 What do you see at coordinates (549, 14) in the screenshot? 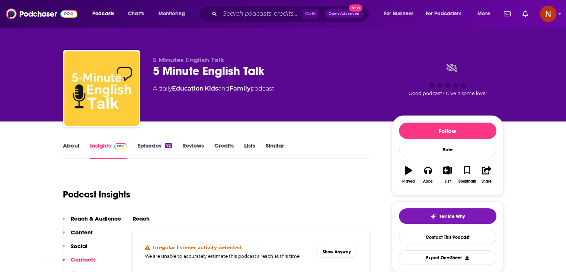
I see `span: Logged in as AdelNBM` at bounding box center [549, 14].